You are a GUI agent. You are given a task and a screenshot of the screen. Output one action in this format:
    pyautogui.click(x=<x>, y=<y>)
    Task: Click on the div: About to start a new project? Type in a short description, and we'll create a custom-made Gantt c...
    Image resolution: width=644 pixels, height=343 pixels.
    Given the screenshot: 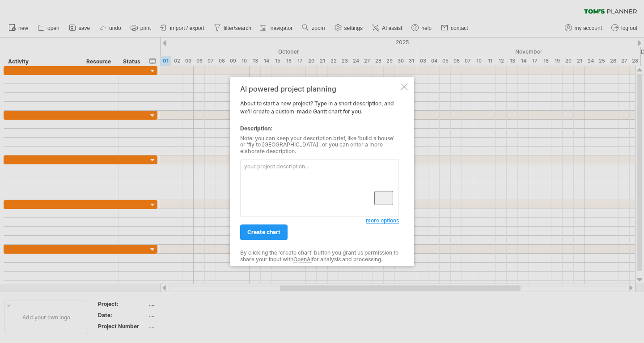 What is the action you would take?
    pyautogui.click(x=319, y=171)
    